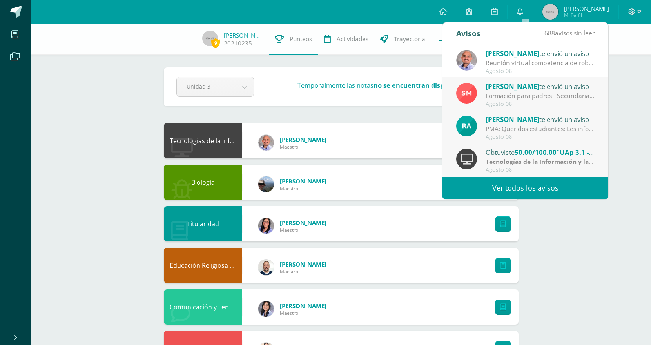  Describe the element at coordinates (352, 39) in the screenshot. I see `span: Actividades` at that location.